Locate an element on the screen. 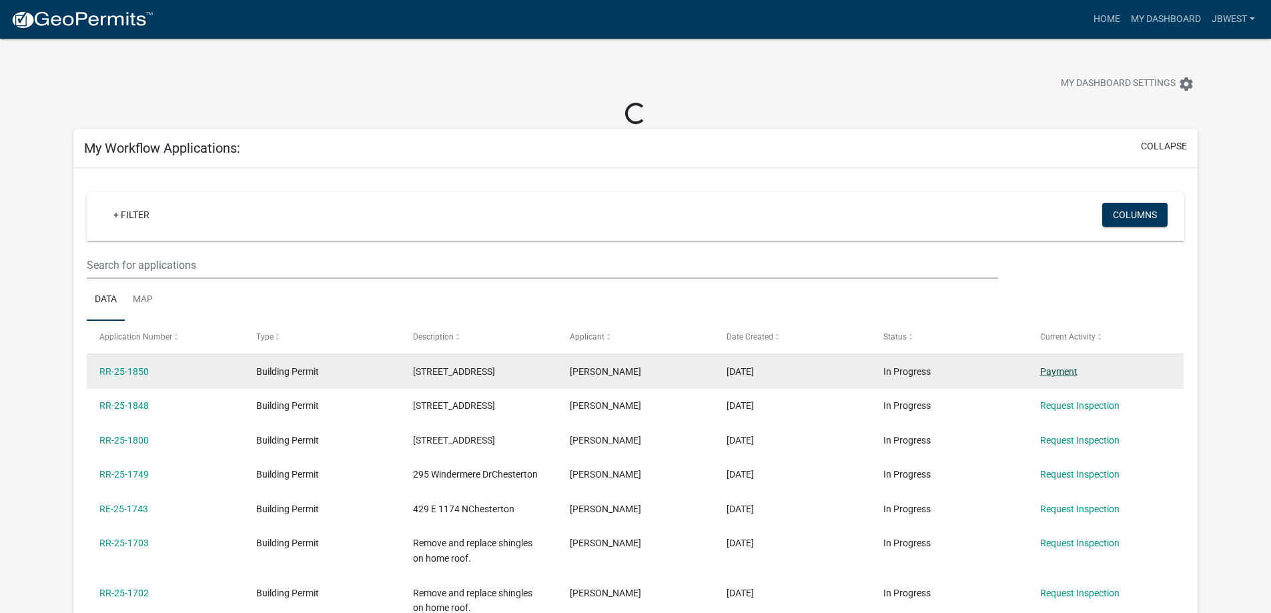 This screenshot has height=613, width=1271. datatable-header-cell: Applicant is located at coordinates (635, 337).